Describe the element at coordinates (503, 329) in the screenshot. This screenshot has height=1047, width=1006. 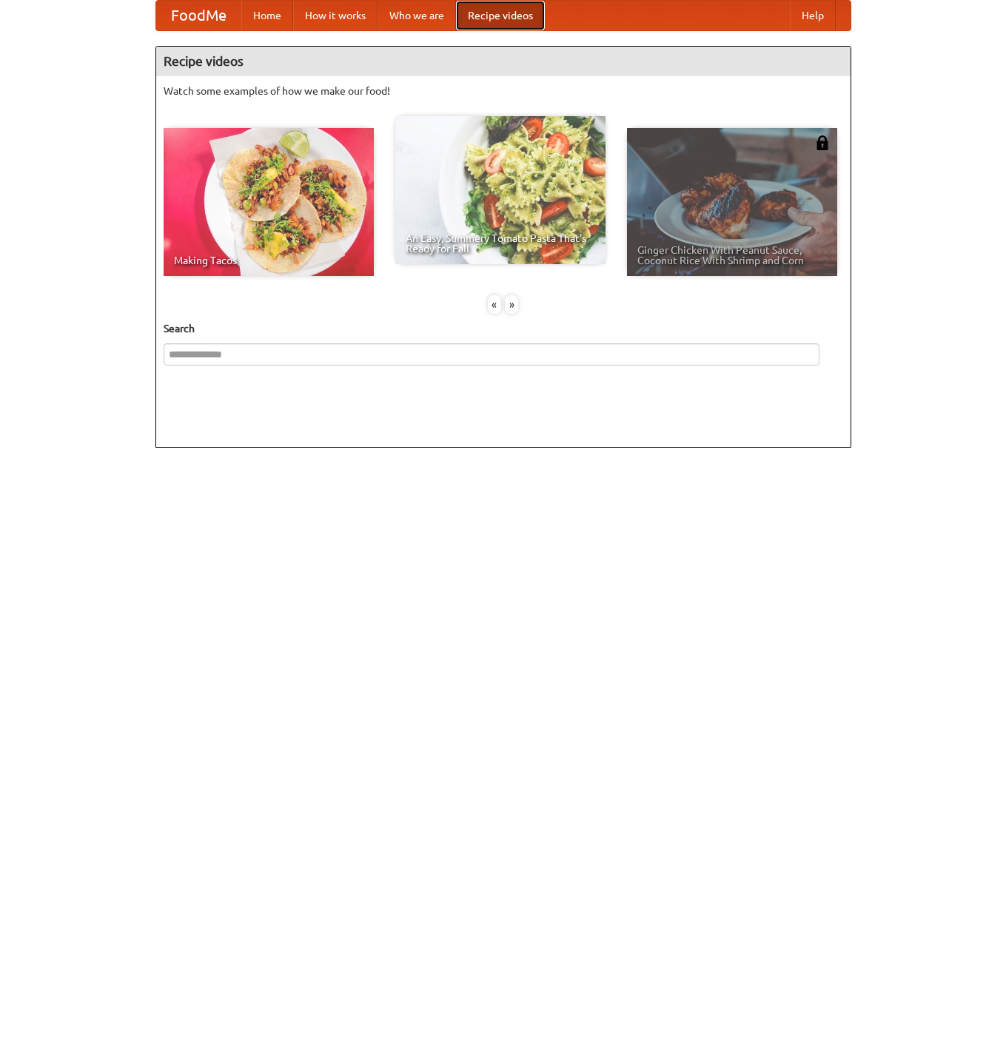
I see `h5: Search` at that location.